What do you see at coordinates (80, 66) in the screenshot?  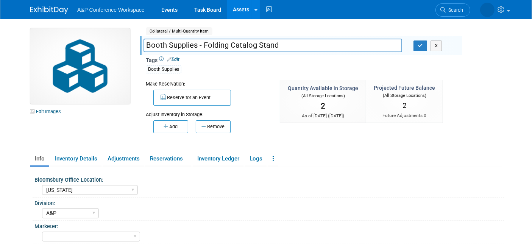 I see `img: Collateral-Icon-2.png` at bounding box center [80, 66].